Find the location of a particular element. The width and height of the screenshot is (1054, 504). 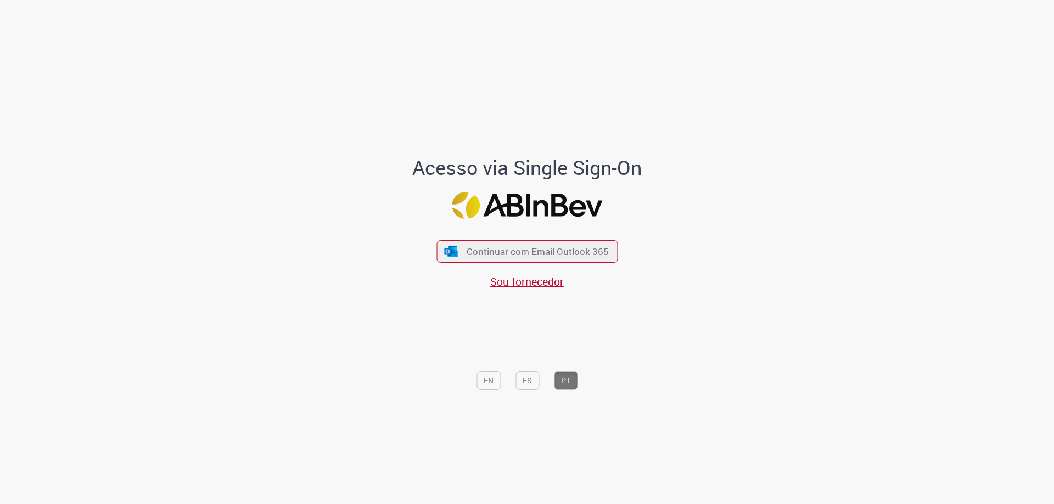

button: ícone Azure/Microsoft 360 Continuar com Email Outlook 365 is located at coordinates (527, 251).